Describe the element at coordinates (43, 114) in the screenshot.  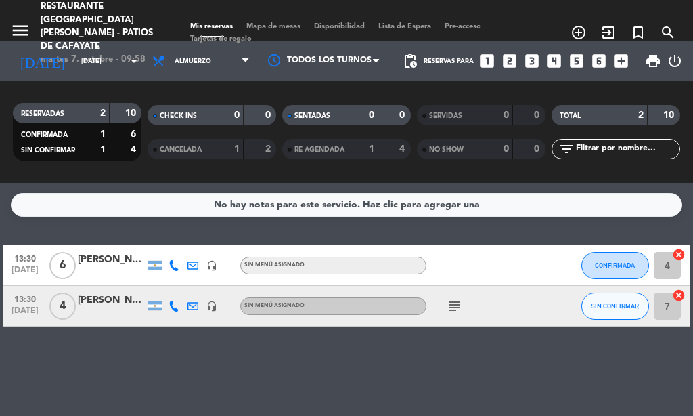
I see `span: RESERVADAS` at that location.